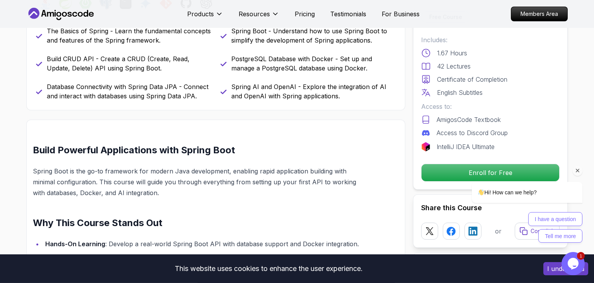 The height and width of the screenshot is (283, 594). Describe the element at coordinates (200, 14) in the screenshot. I see `p: Products` at that location.